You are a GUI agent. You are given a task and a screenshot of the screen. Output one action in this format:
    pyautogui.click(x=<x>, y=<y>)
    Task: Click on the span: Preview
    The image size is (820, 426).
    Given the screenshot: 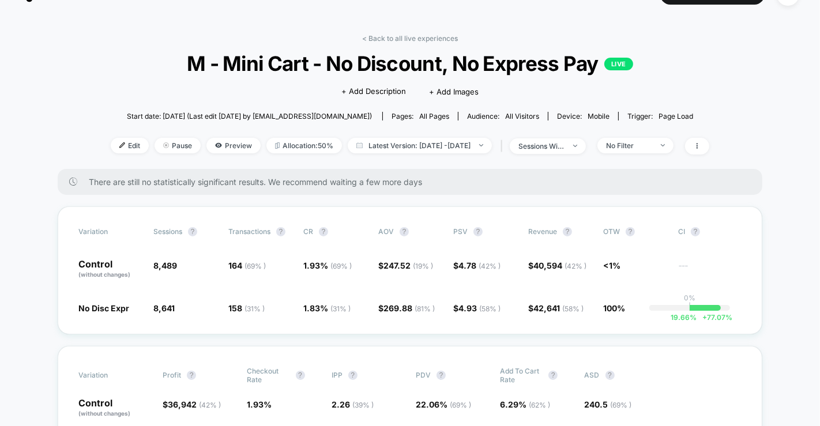 What is the action you would take?
    pyautogui.click(x=233, y=145)
    